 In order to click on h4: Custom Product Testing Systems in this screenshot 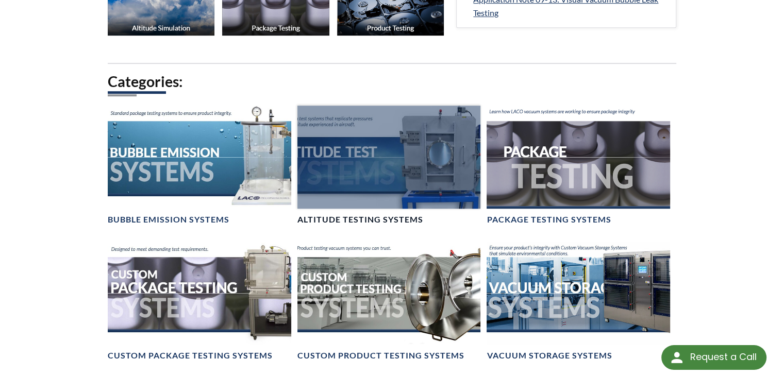, I will do `click(381, 355)`.